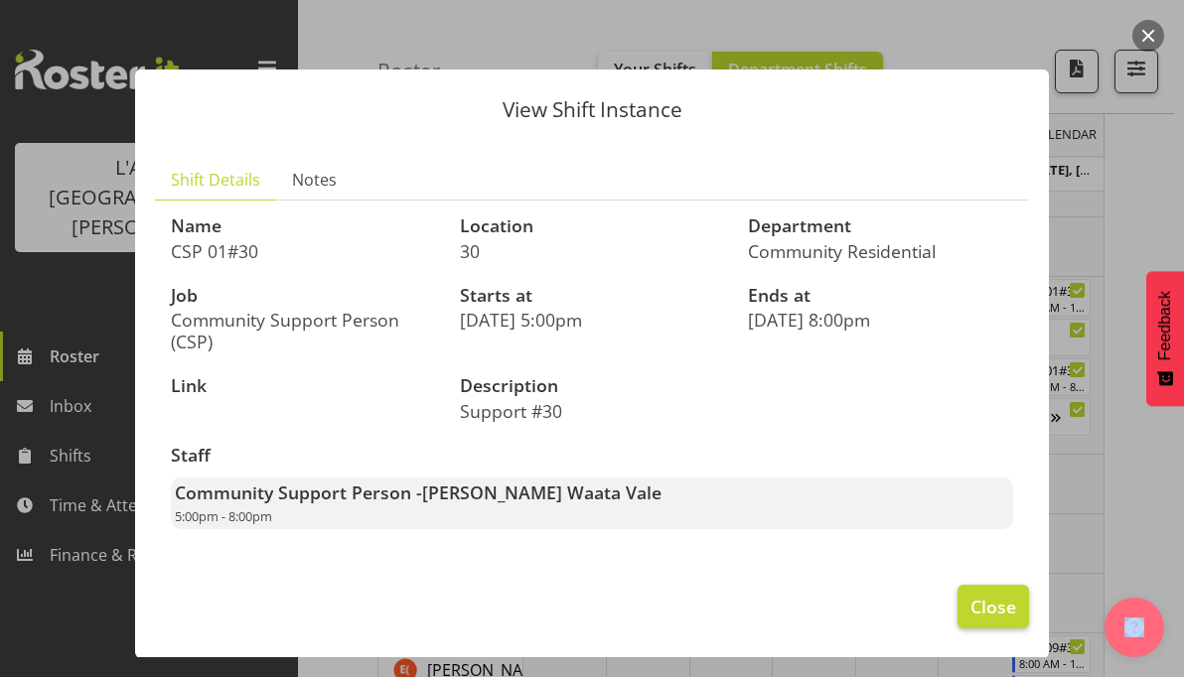 The height and width of the screenshot is (677, 1184). What do you see at coordinates (880, 296) in the screenshot?
I see `h3: Ends at` at bounding box center [880, 296].